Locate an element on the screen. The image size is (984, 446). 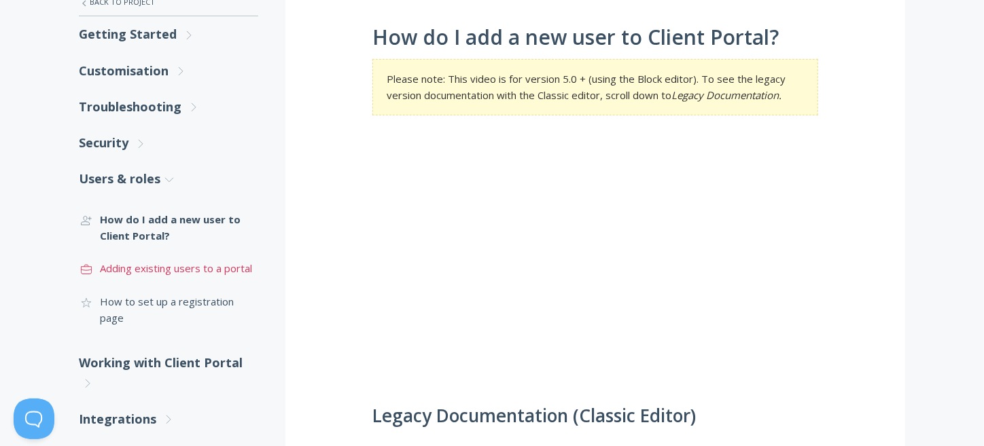
a: Integrations is located at coordinates (169, 419).